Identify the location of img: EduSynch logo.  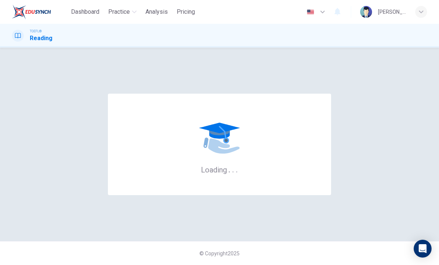
(31, 12).